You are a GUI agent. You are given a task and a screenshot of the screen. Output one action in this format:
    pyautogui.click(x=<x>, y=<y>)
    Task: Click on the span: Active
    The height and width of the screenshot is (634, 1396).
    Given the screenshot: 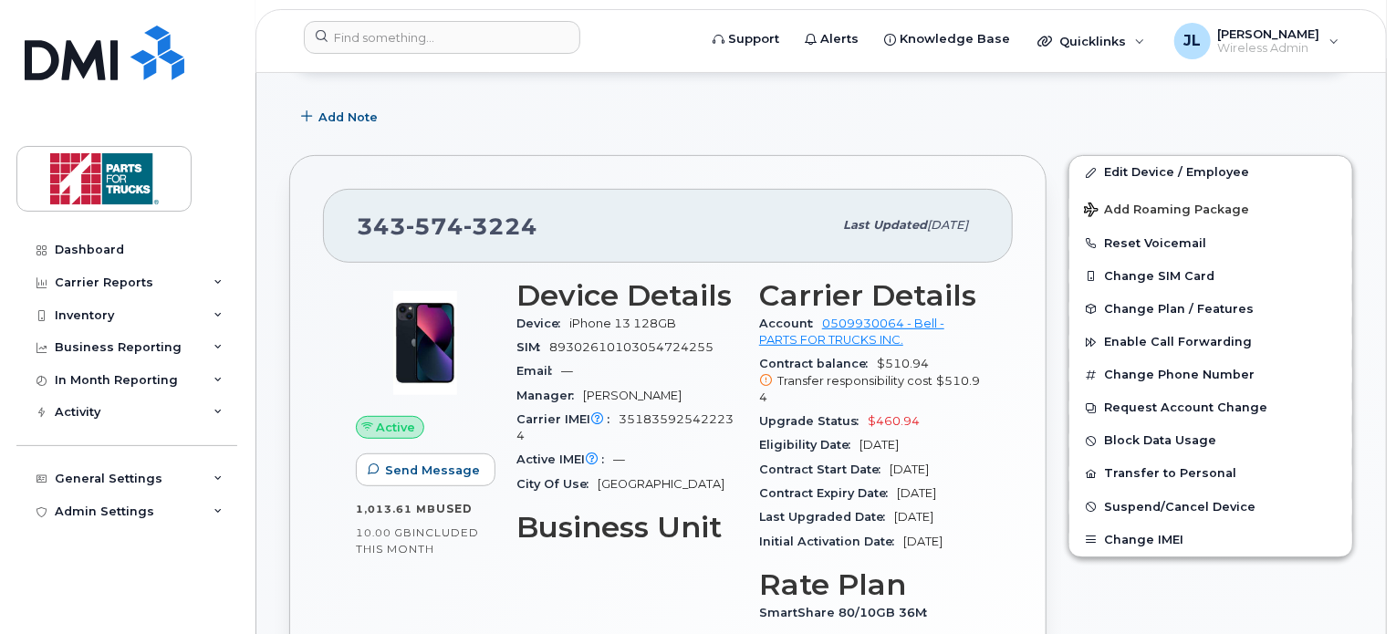 What is the action you would take?
    pyautogui.click(x=396, y=427)
    